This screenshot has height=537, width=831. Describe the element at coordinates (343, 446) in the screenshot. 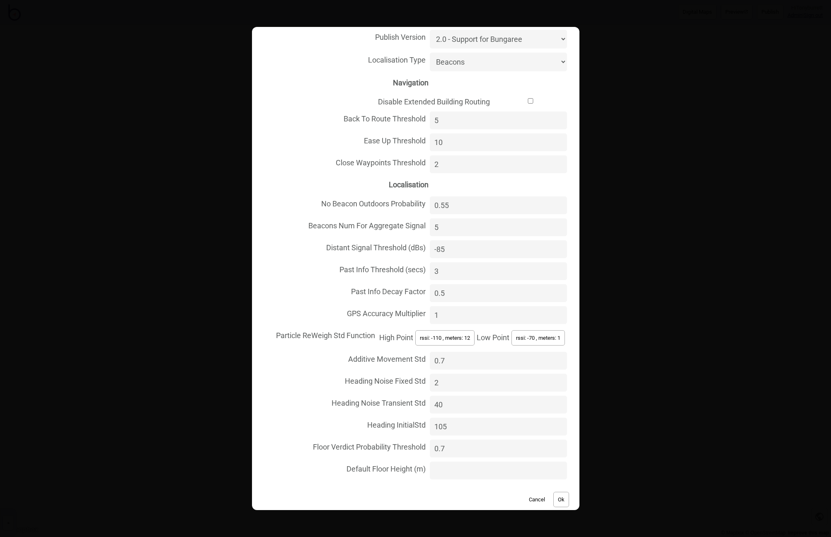

I see `span: Floor Verdict Probability Threshold` at that location.